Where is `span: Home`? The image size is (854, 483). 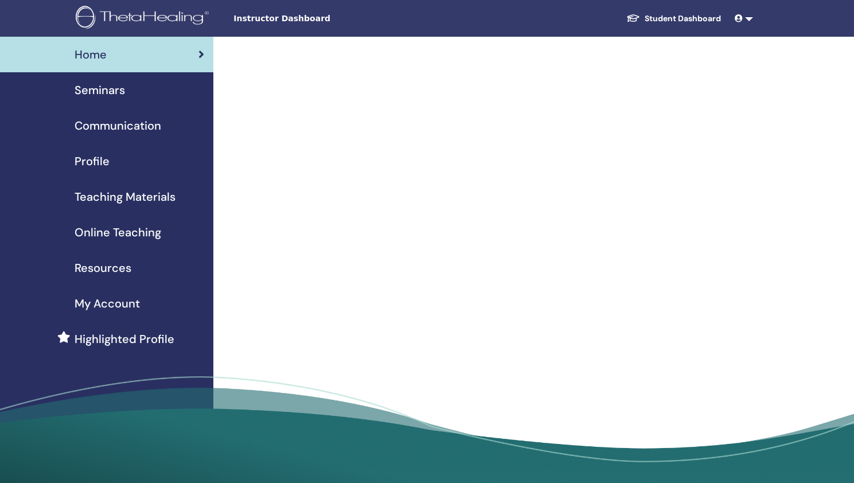 span: Home is located at coordinates (91, 54).